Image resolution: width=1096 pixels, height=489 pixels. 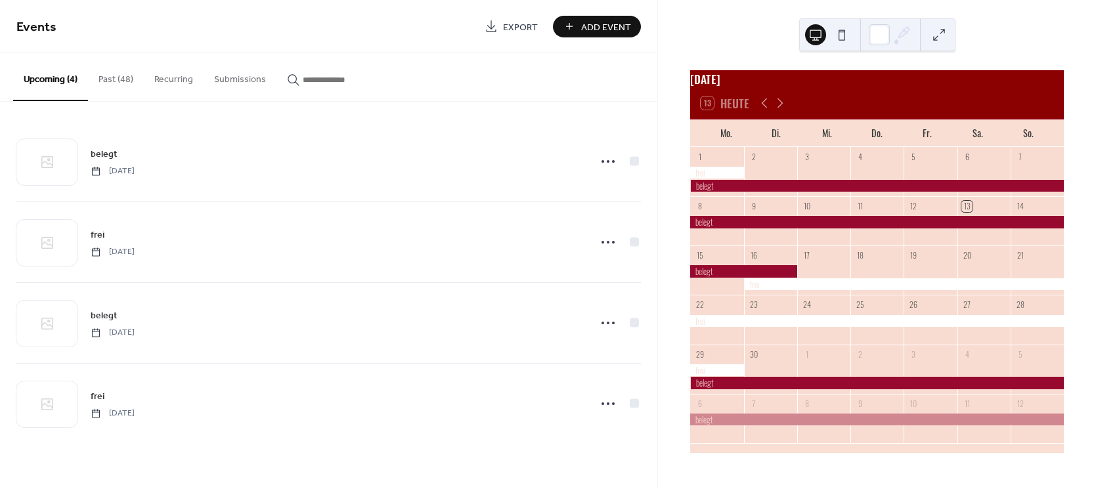 I want to click on span: Events, so click(x=36, y=27).